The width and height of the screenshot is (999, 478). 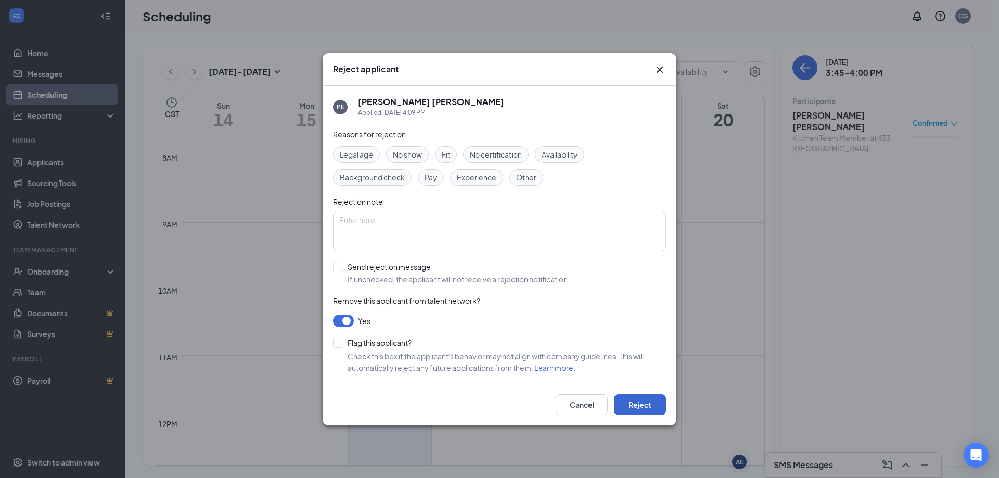 I want to click on span: Fit, so click(x=446, y=155).